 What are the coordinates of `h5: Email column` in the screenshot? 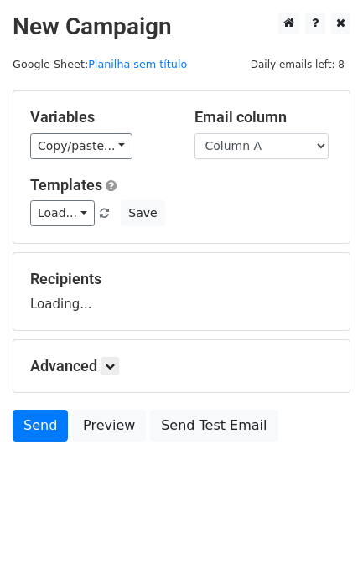 It's located at (264, 117).